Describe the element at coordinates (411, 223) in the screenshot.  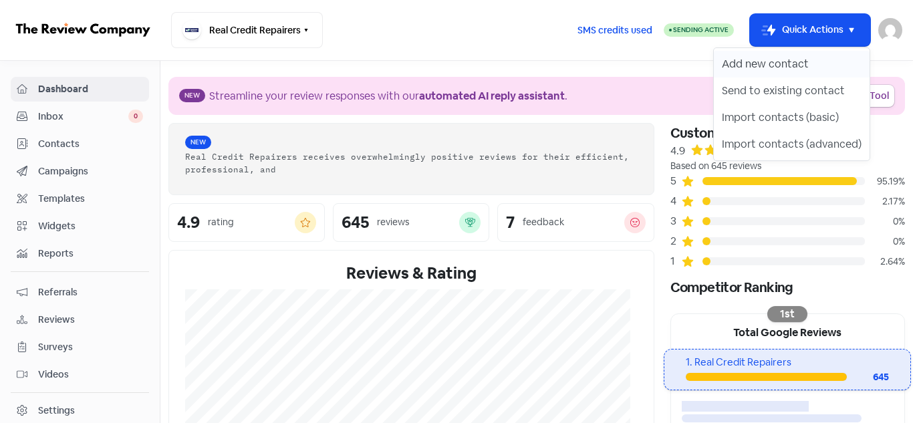
I see `a: 645reviews` at that location.